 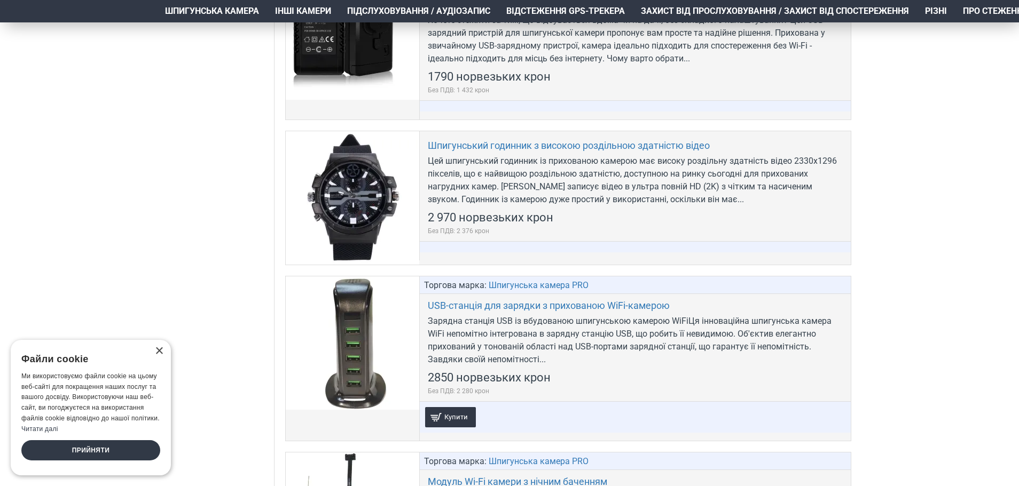 I want to click on a: Шпигунський годинник з високою роздільною здатністю відео Шпигунський годинник з високою роздільн..., so click(x=352, y=198).